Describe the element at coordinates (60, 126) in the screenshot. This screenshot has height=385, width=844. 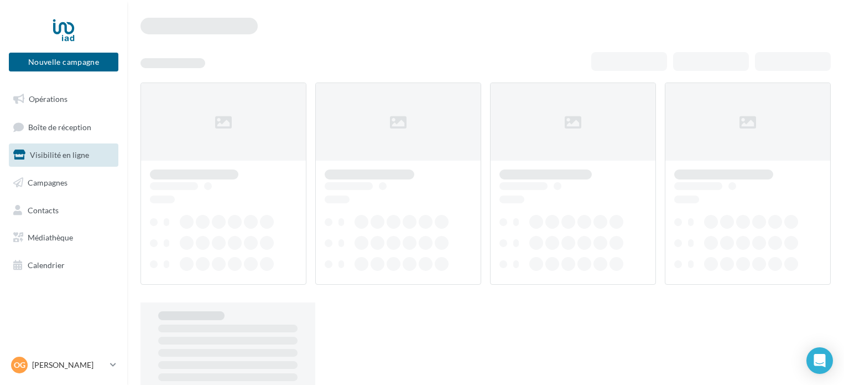
I see `span: Boîte de réception` at that location.